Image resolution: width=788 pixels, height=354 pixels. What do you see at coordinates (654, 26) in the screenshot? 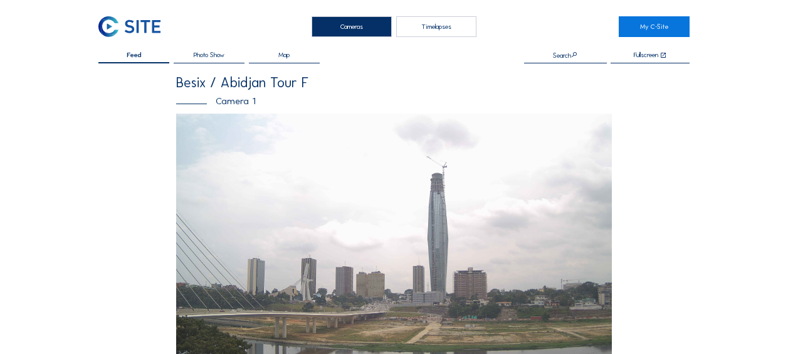
I see `a: My C-Site` at bounding box center [654, 26].